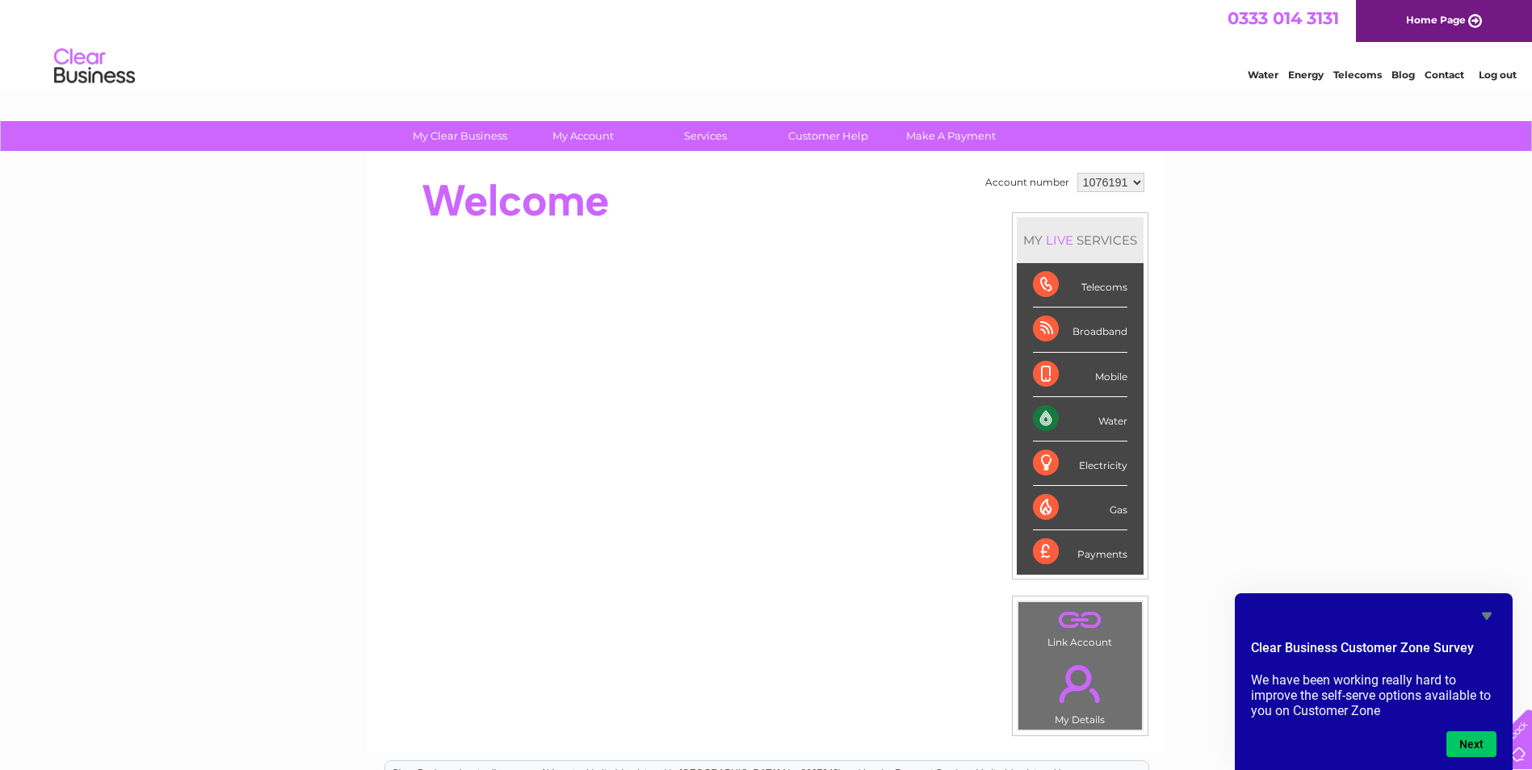 This screenshot has height=770, width=1532. I want to click on p: We have been working really hard to improve the self-serve options available to you on Customer Zone, so click(1374, 695).